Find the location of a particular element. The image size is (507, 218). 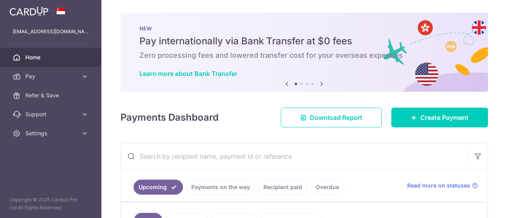

a: Learn more about Bank Transfer is located at coordinates (188, 74).